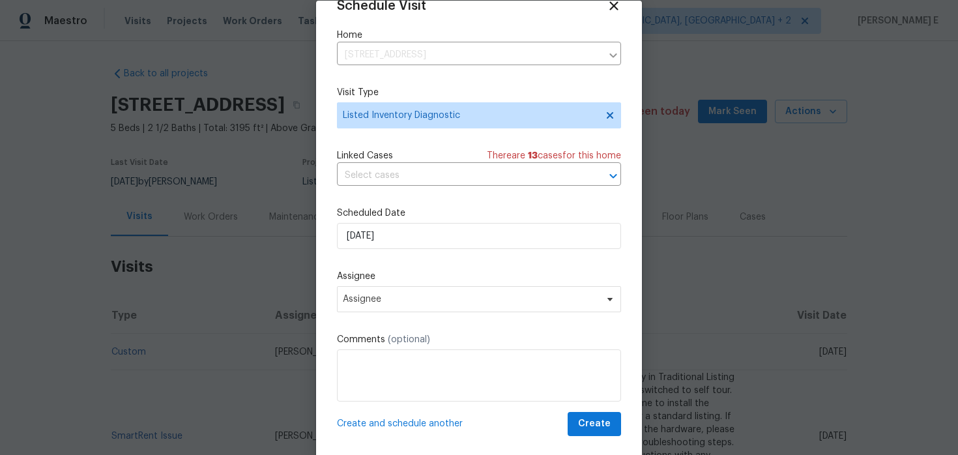 This screenshot has height=455, width=958. What do you see at coordinates (594, 423) in the screenshot?
I see `span: Create` at bounding box center [594, 423].